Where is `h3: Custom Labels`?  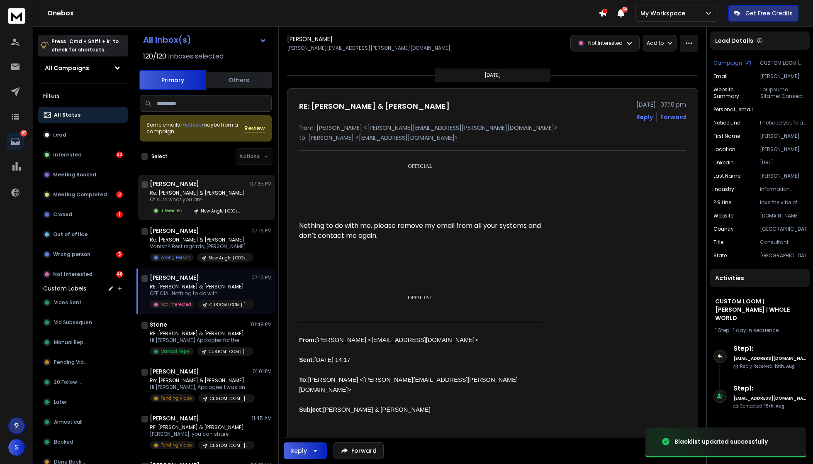
h3: Custom Labels is located at coordinates (65, 288).